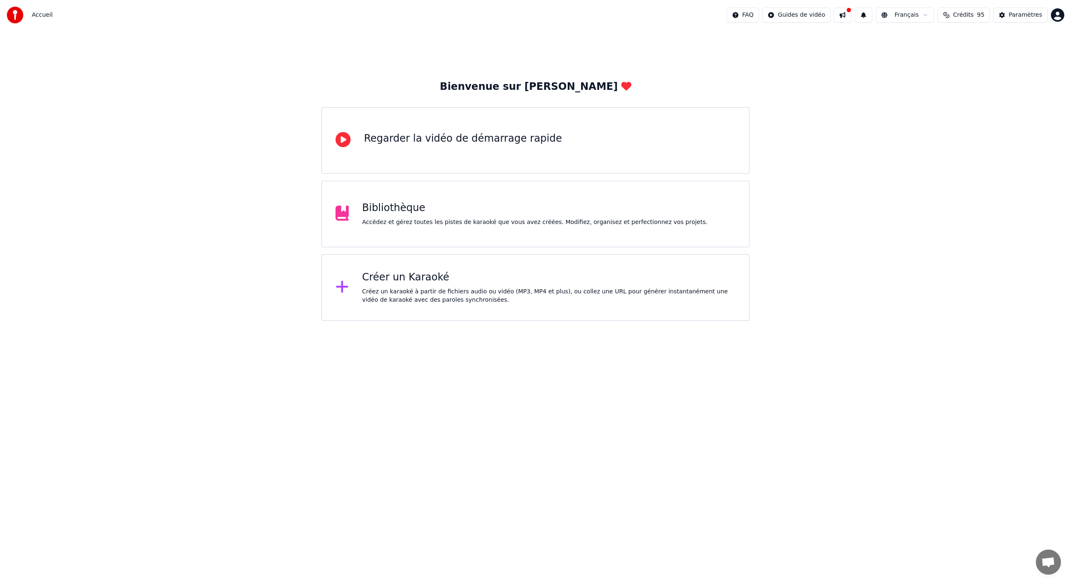 The width and height of the screenshot is (1071, 583). Describe the element at coordinates (463, 139) in the screenshot. I see `div: Regarder la vidéo de démarrage rapide` at that location.